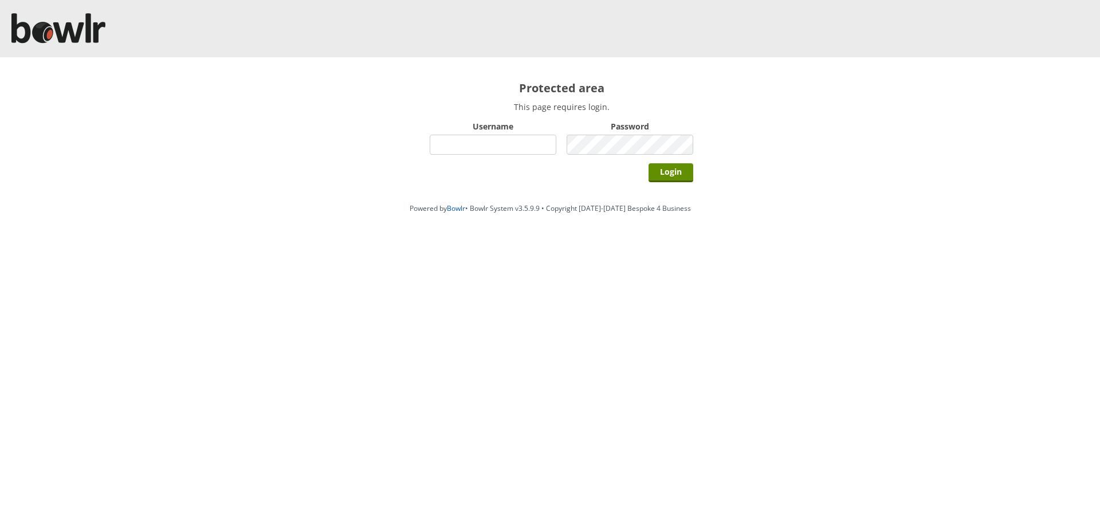 This screenshot has width=1100, height=522. I want to click on h2: Protected area, so click(562, 88).